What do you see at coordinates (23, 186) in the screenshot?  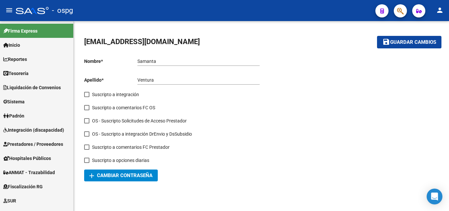 I see `span: Fiscalización RG` at bounding box center [23, 186].